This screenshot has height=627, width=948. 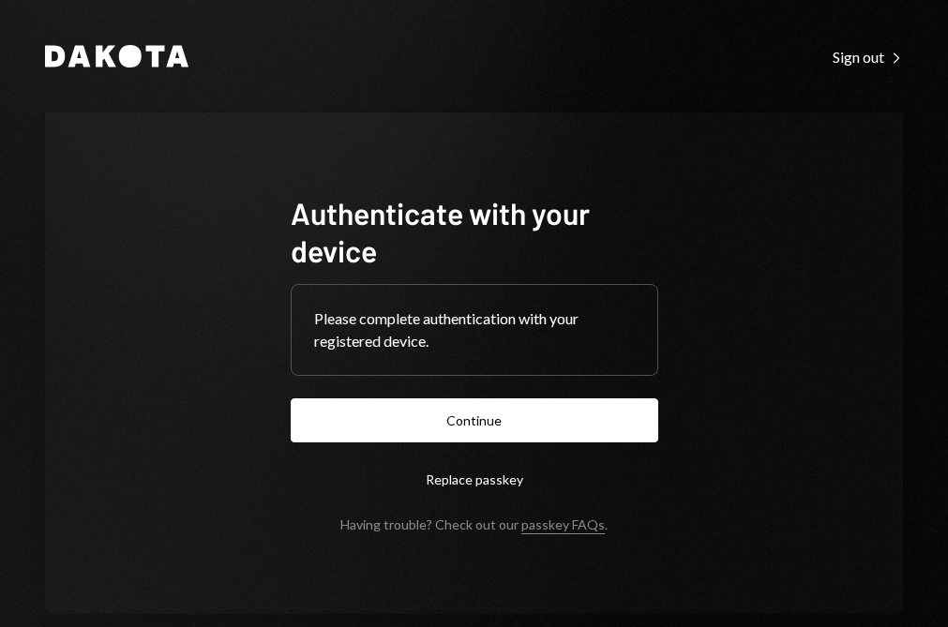 I want to click on div: Having trouble? Check out our ., so click(x=473, y=524).